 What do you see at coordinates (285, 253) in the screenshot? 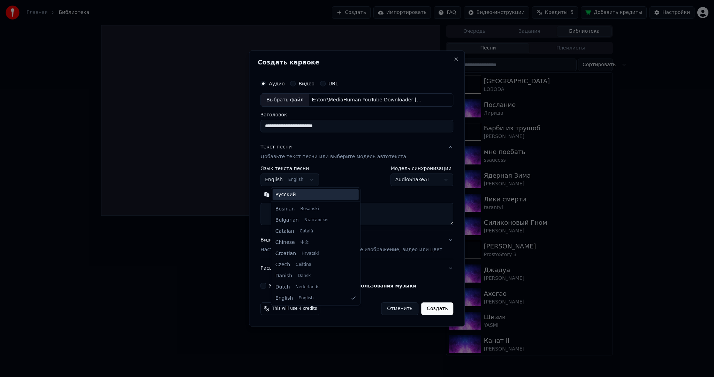
I see `span: Croatian` at bounding box center [285, 253].